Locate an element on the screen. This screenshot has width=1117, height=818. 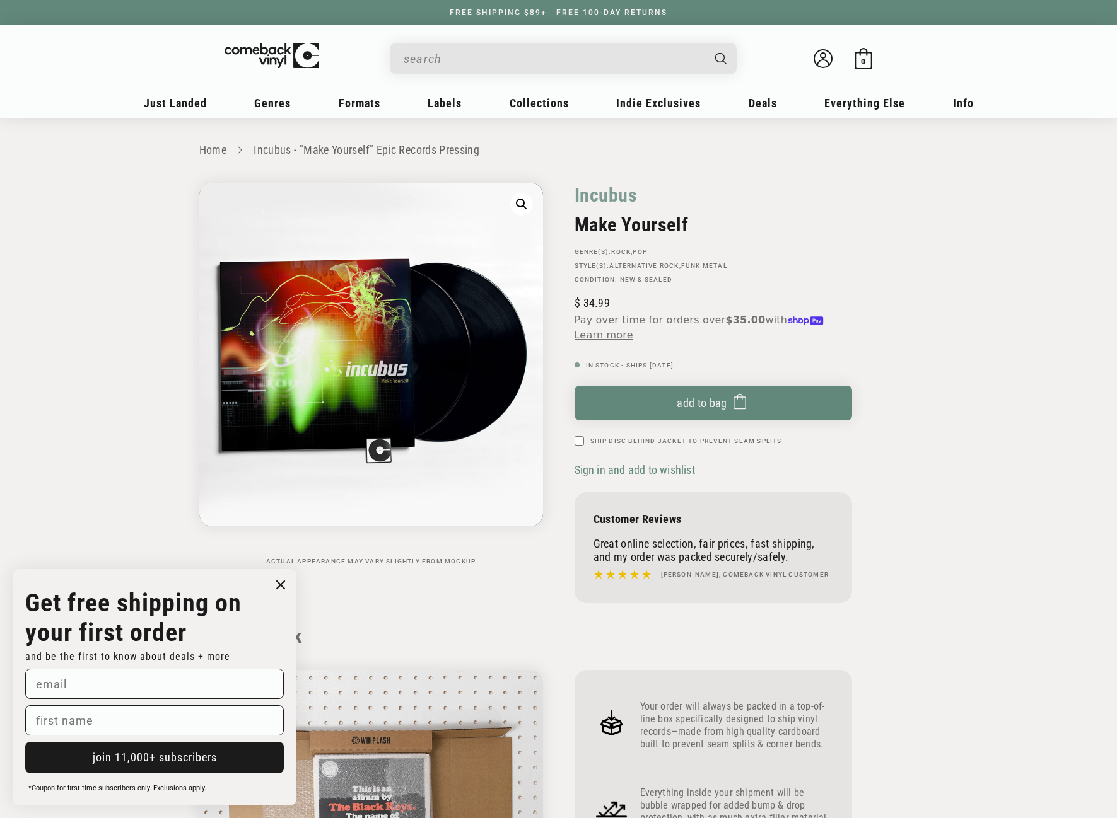
a: Incubus is located at coordinates (606, 195).